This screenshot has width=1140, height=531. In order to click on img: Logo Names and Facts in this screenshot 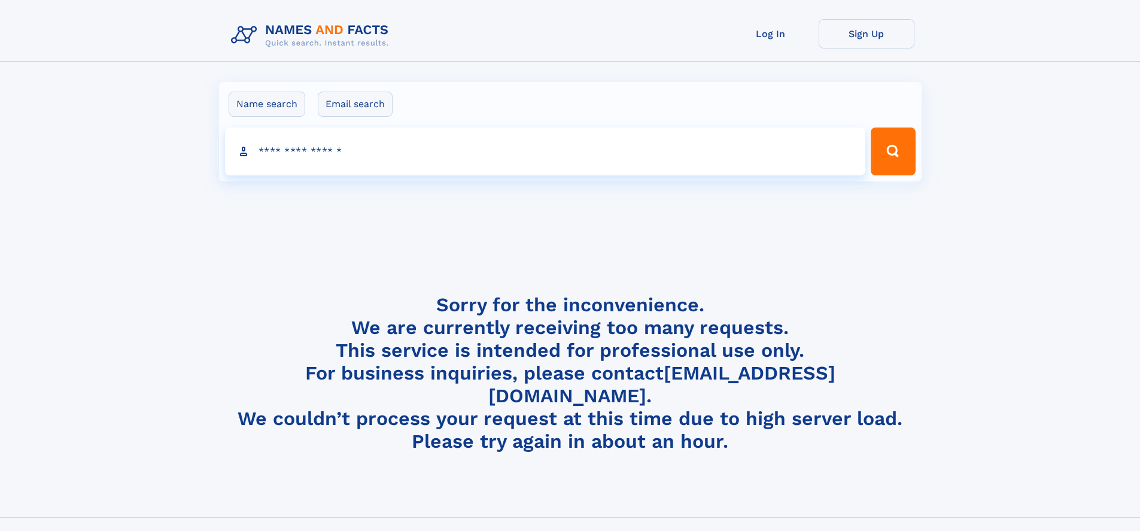, I will do `click(312, 35)`.